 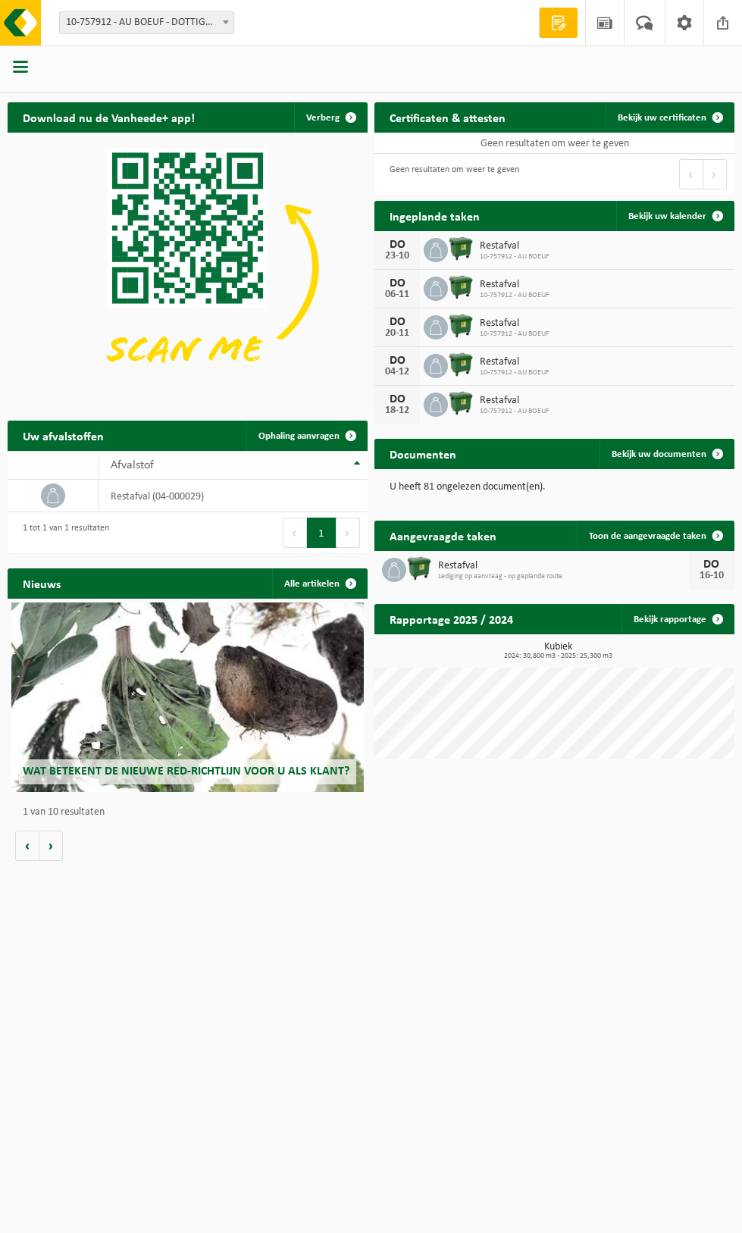 I want to click on h3: Kubiek, so click(x=558, y=651).